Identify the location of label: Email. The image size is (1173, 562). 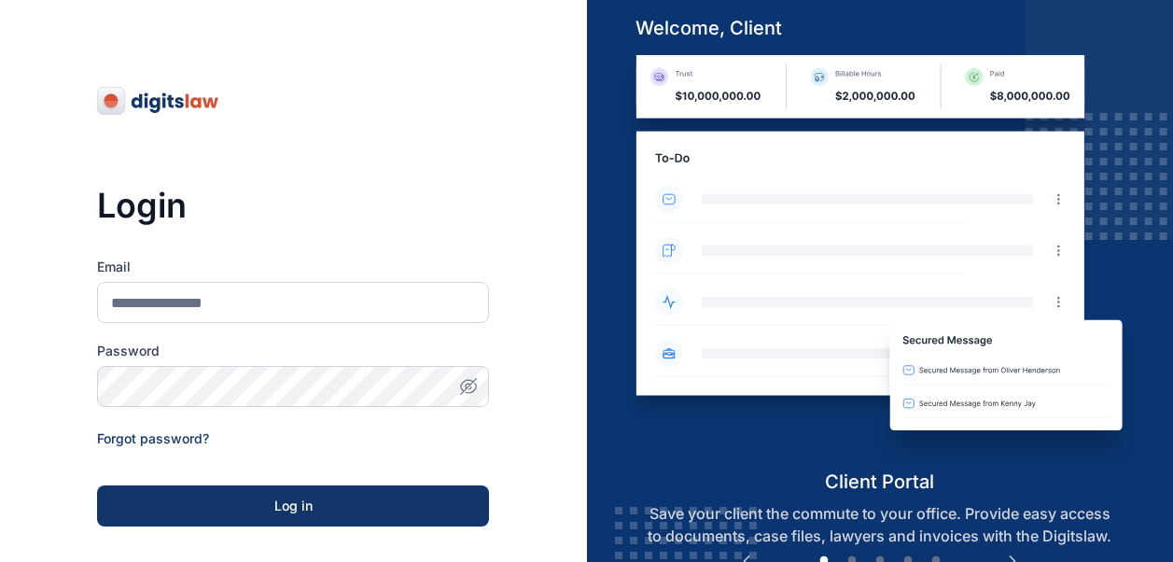
(293, 267).